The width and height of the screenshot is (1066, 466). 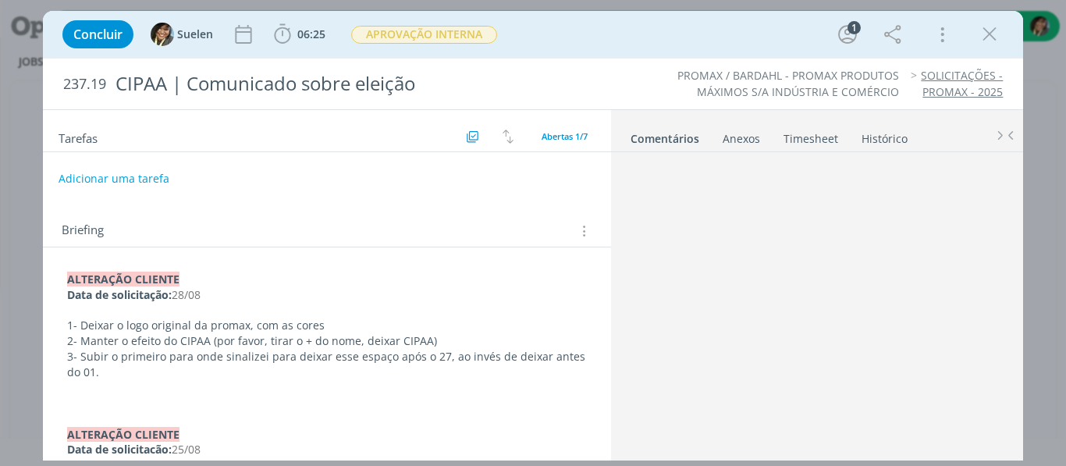 I want to click on button: Concluir, so click(x=98, y=34).